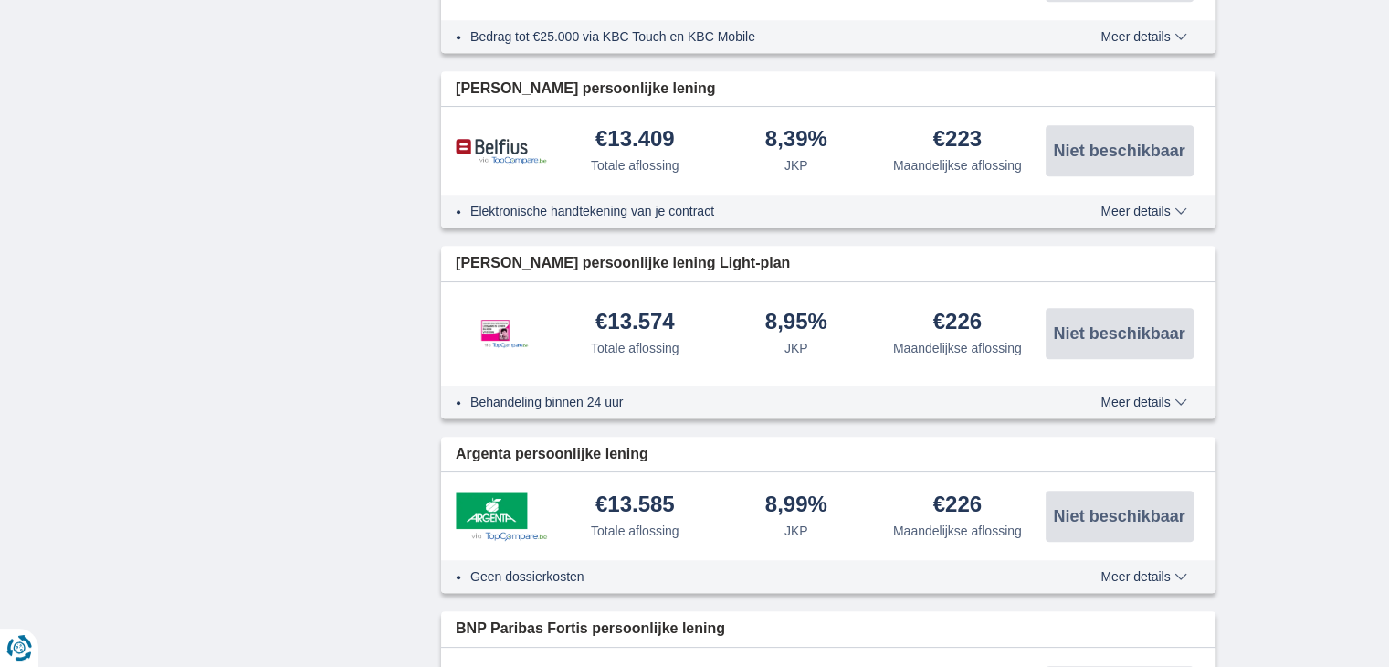 This screenshot has height=667, width=1389. Describe the element at coordinates (501, 151) in the screenshot. I see `img: product.pl.alt Belfius` at that location.